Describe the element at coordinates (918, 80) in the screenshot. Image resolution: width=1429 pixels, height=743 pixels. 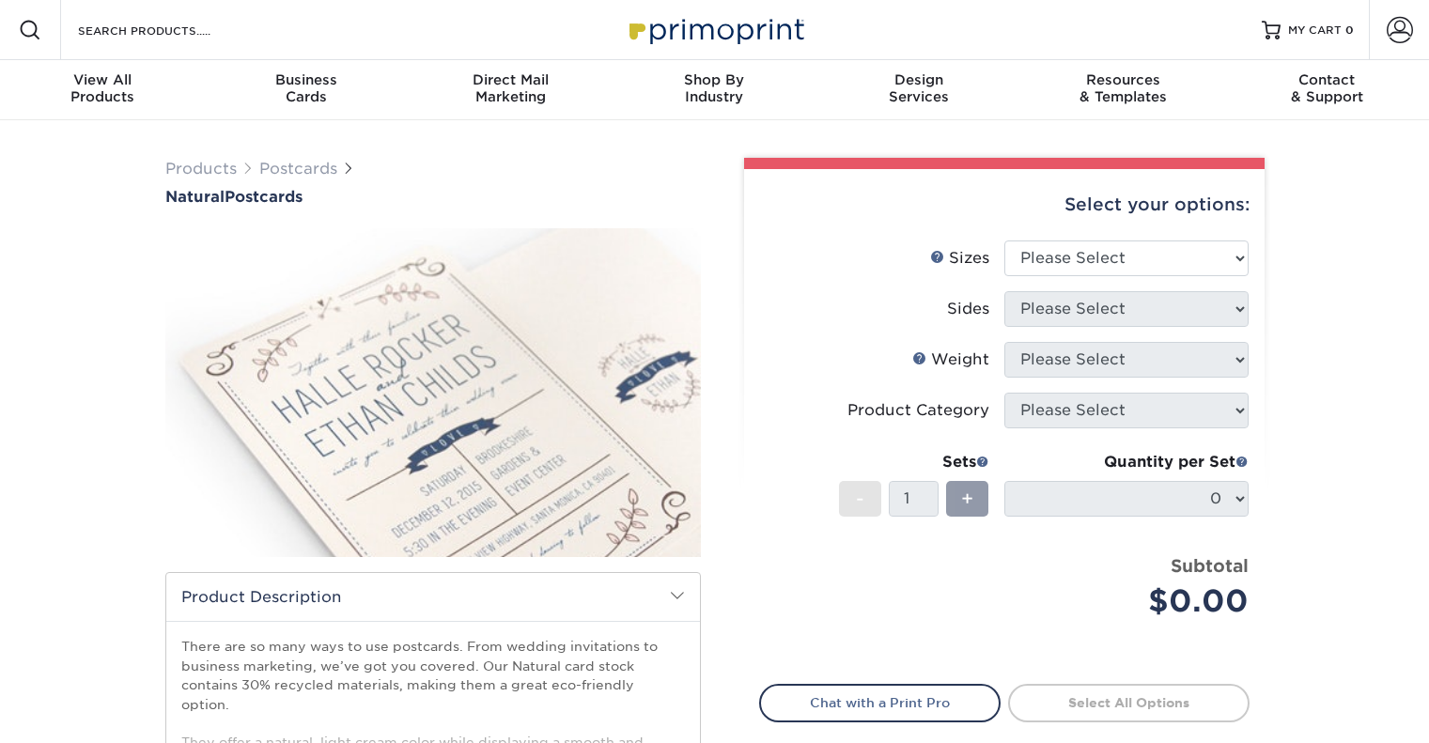
I see `span: Design` at that location.